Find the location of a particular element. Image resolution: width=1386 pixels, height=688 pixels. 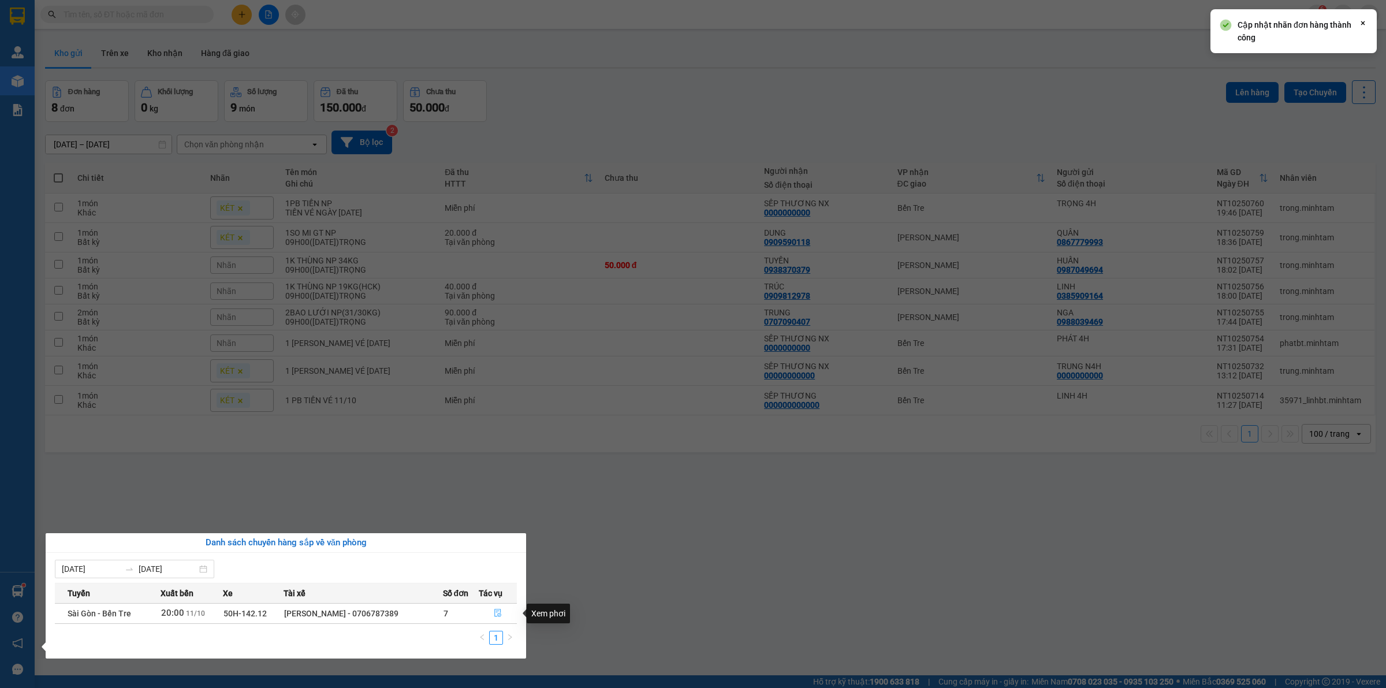

div: Danh sách chuyến hàng sắp về văn phòng is located at coordinates (286, 543).